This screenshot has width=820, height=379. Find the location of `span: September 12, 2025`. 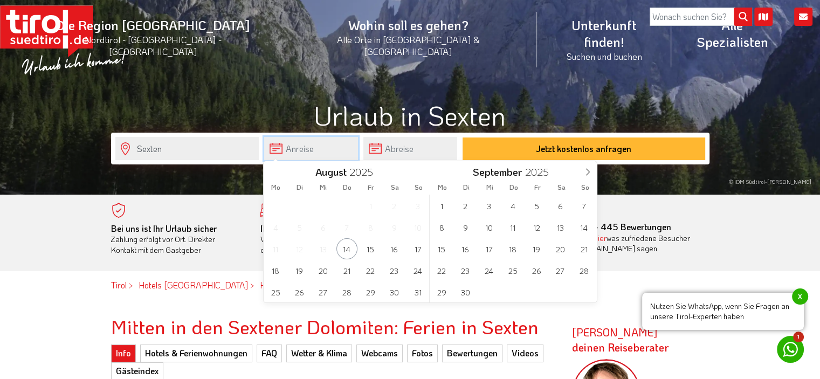

span: September 12, 2025 is located at coordinates (536, 227).